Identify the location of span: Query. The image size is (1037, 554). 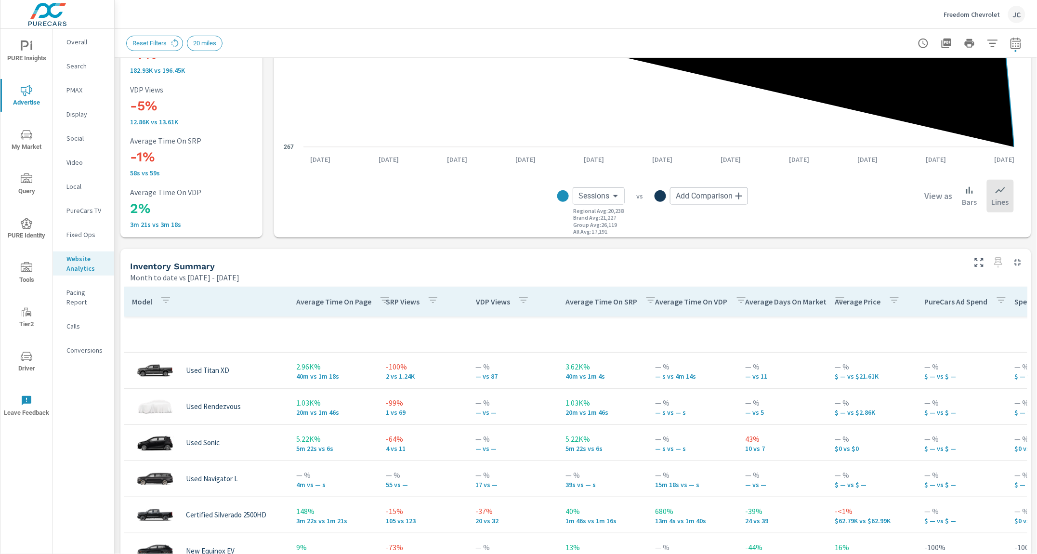
(26, 185).